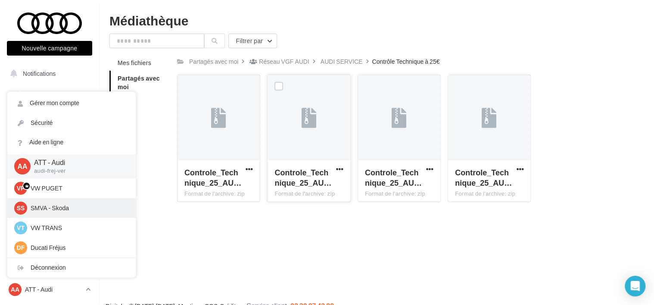 The width and height of the screenshot is (654, 305). I want to click on span: SS, so click(21, 208).